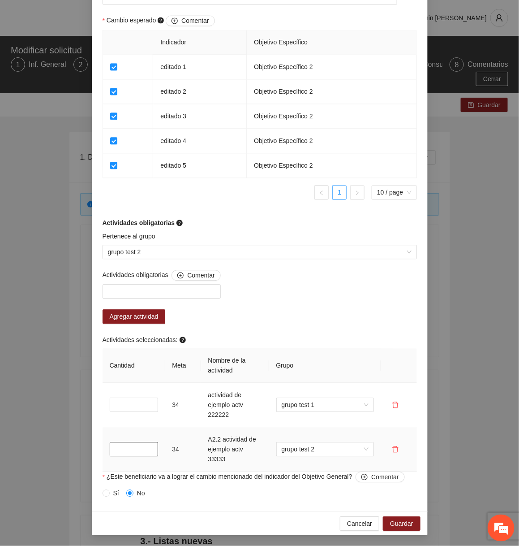 This screenshot has width=519, height=546. What do you see at coordinates (401, 523) in the screenshot?
I see `span: Guardar` at bounding box center [401, 523].